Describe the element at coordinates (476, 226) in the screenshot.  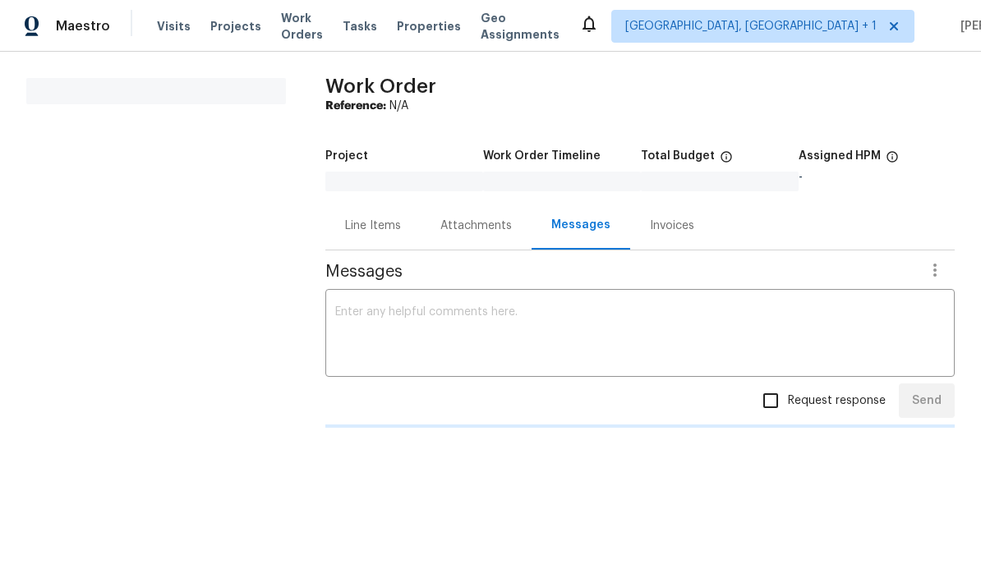
I see `div: Attachments` at that location.